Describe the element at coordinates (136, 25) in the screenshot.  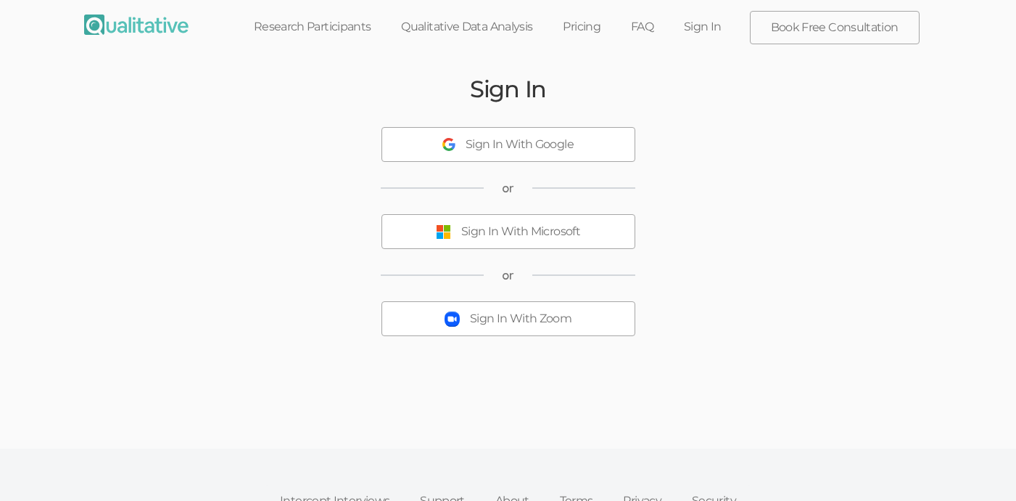
I see `img: Qualitative` at that location.